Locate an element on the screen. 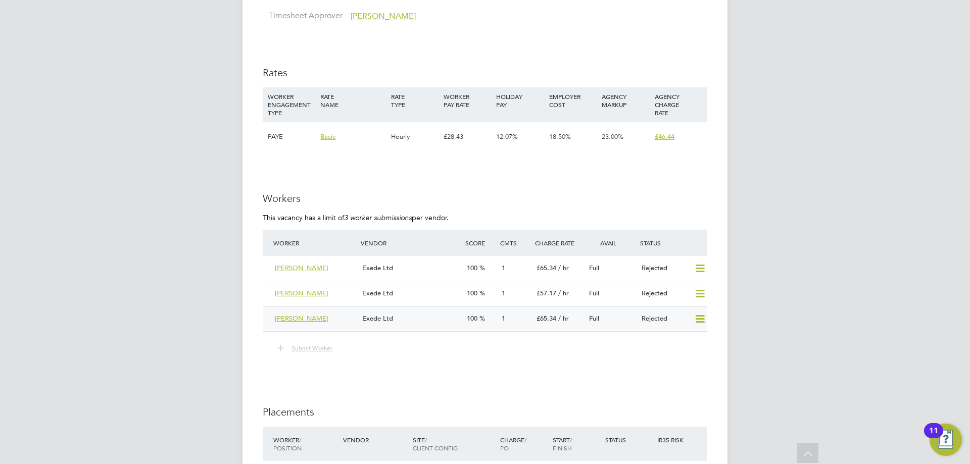 This screenshot has height=464, width=970. span: £57.17 is located at coordinates (546, 293).